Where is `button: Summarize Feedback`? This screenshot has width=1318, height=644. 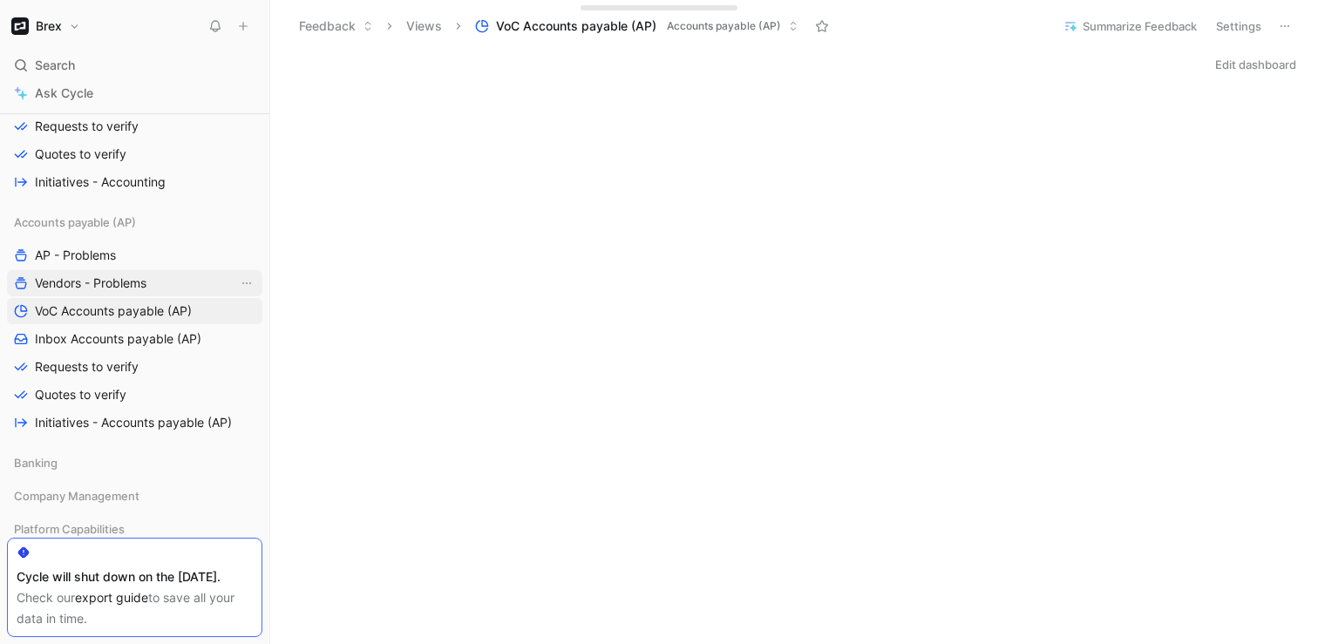 button: Summarize Feedback is located at coordinates (1130, 26).